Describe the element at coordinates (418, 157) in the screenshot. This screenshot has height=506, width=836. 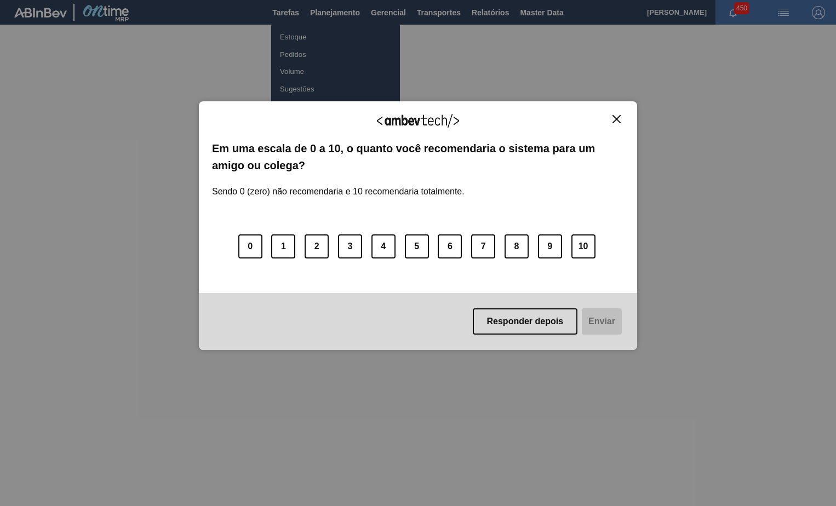
I see `label: Em uma escala de 0 a 10, o quanto você recomendaria o sistema para um amigo ou colega?` at that location.